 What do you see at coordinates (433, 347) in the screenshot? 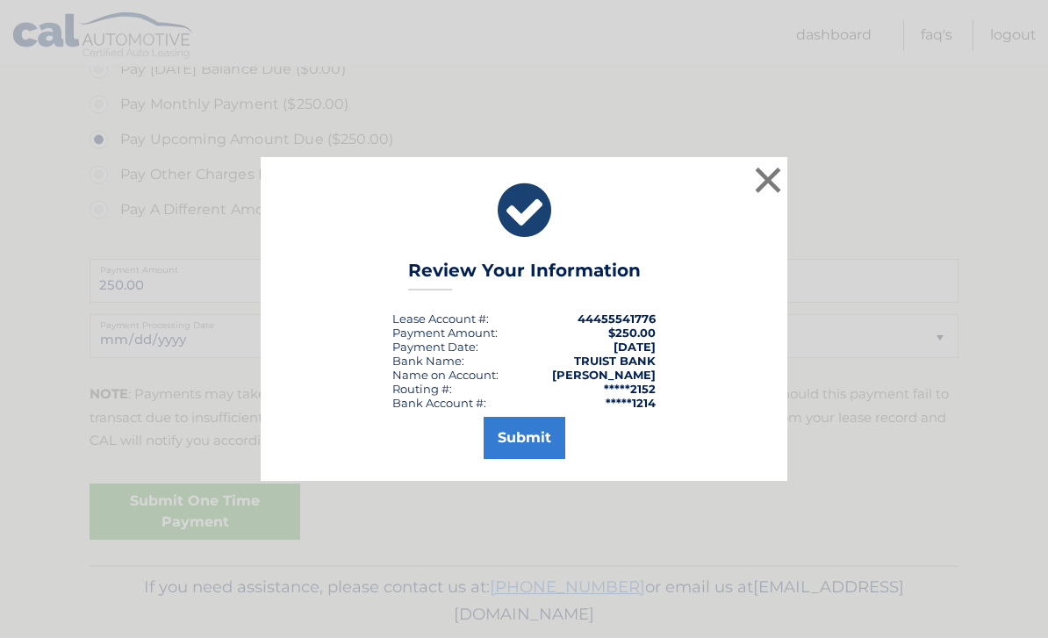
I see `span: Payment Date` at bounding box center [433, 347].